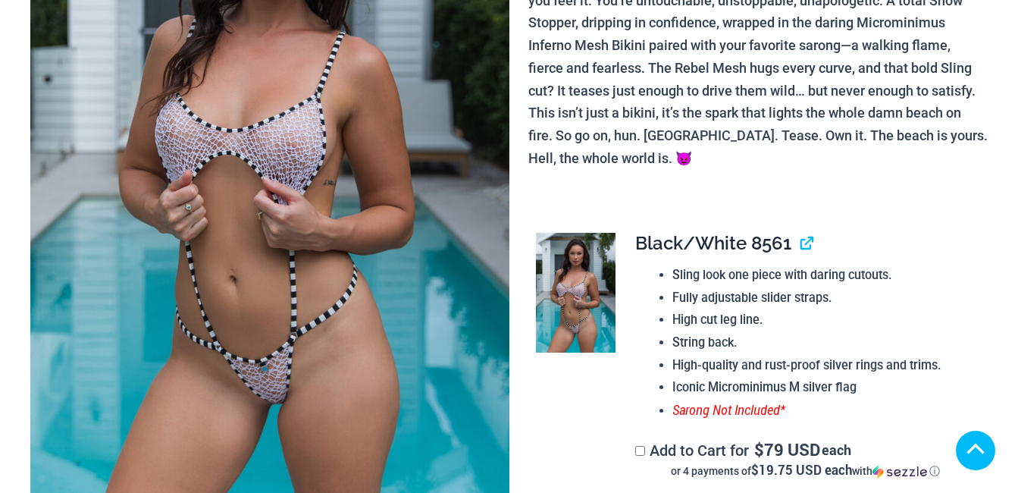  Describe the element at coordinates (801, 469) in the screenshot. I see `span: $19.75 USD each` at that location.